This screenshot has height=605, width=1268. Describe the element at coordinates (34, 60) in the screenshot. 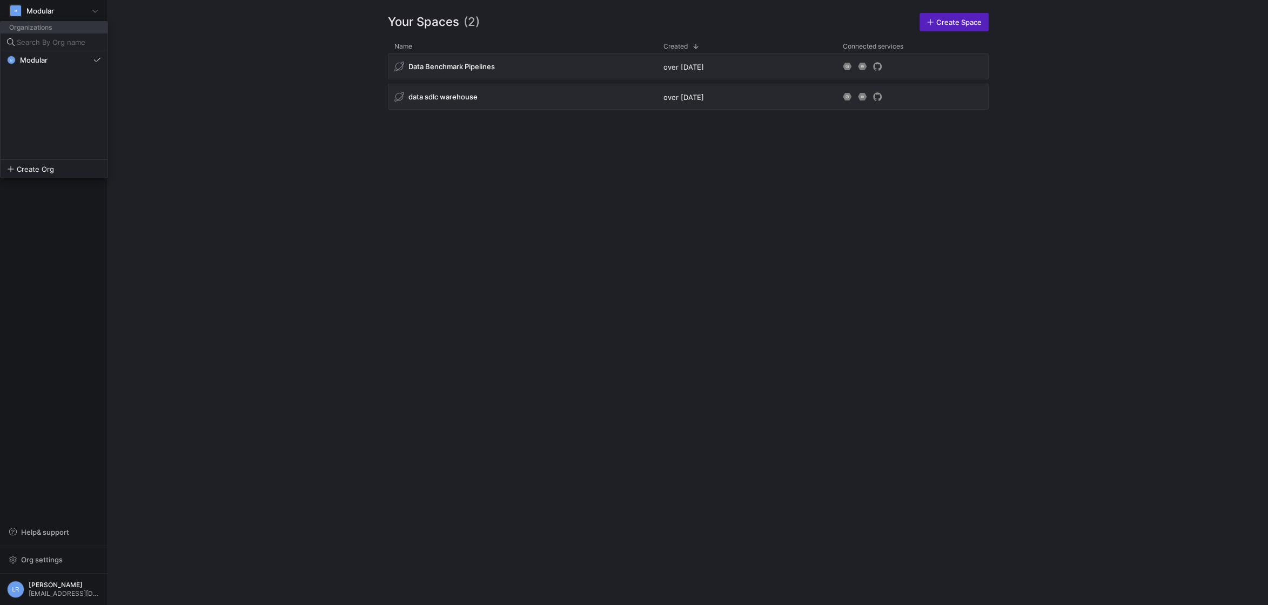

I see `span: Modular` at that location.